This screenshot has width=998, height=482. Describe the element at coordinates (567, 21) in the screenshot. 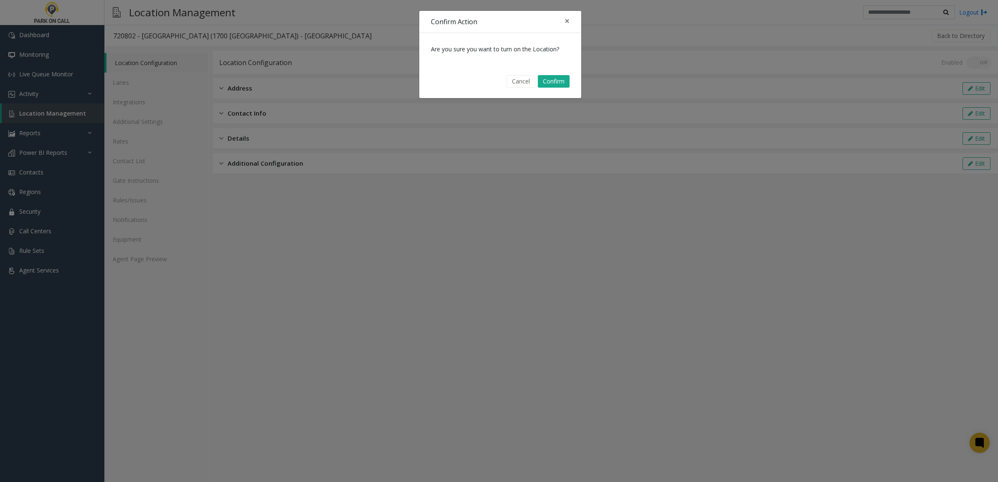

I see `button: Close` at that location.